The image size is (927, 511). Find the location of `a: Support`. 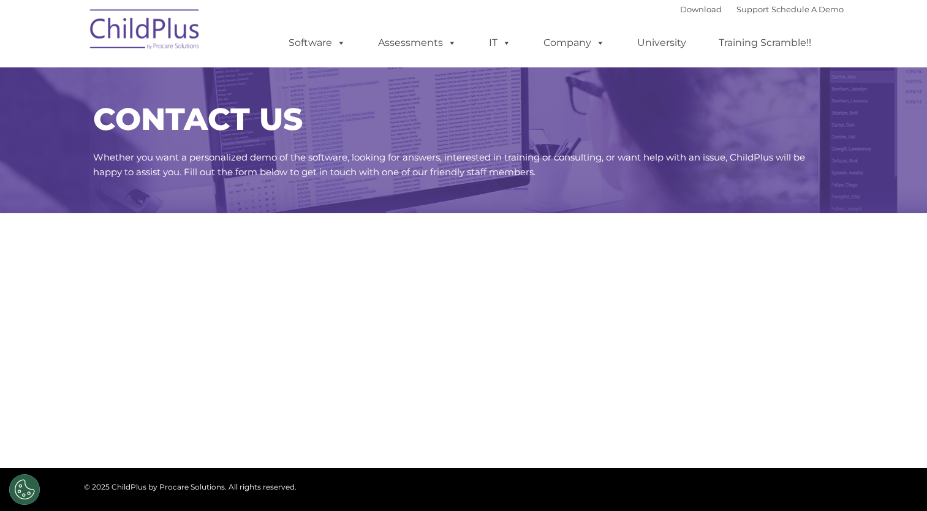

a: Support is located at coordinates (752, 9).